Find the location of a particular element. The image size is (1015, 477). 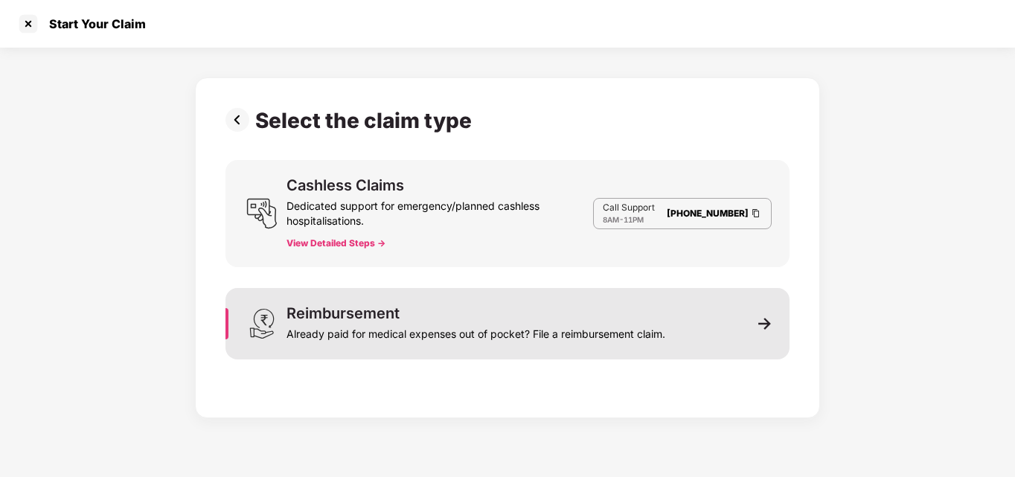

div: Start Your Claim is located at coordinates (93, 24).